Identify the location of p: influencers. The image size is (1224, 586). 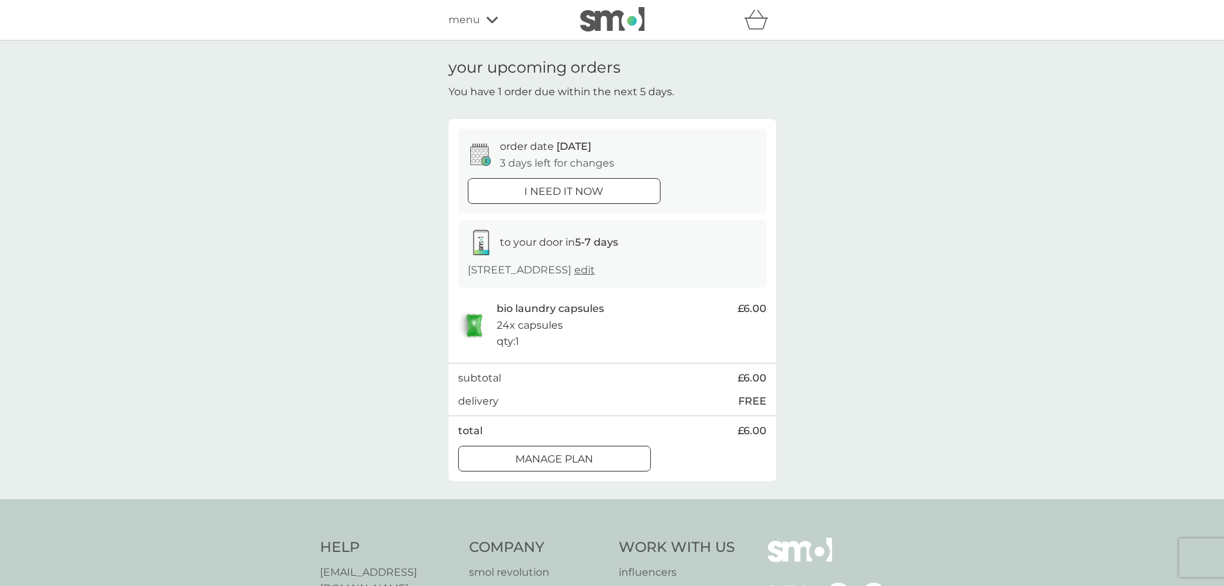
(677, 572).